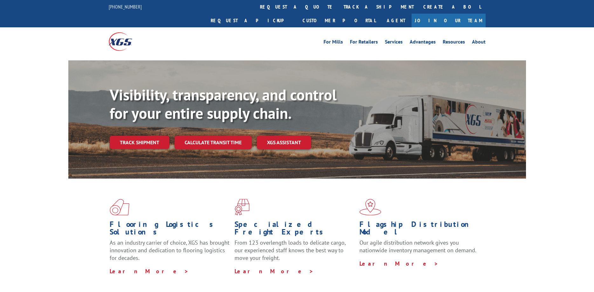 The width and height of the screenshot is (594, 292). What do you see at coordinates (418, 246) in the screenshot?
I see `span: Our agile distribution network gives you nationwide inventory management on demand.` at bounding box center [418, 246].